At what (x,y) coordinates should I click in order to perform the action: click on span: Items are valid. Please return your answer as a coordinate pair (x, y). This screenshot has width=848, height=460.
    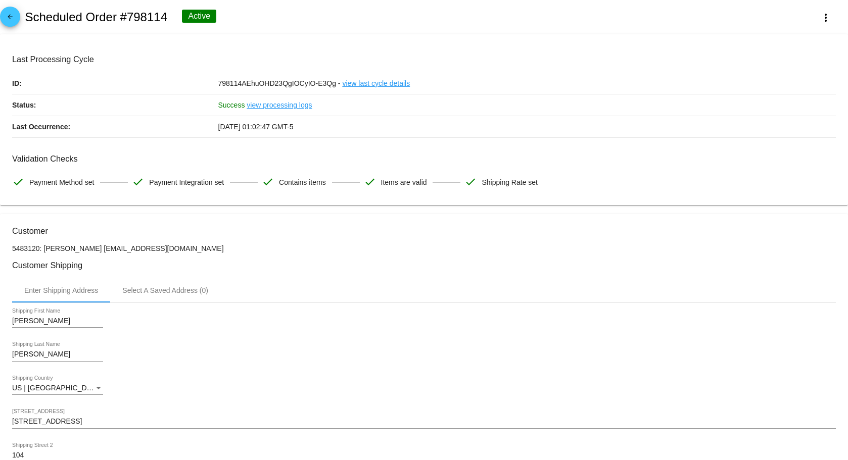
    Looking at the image, I should click on (404, 182).